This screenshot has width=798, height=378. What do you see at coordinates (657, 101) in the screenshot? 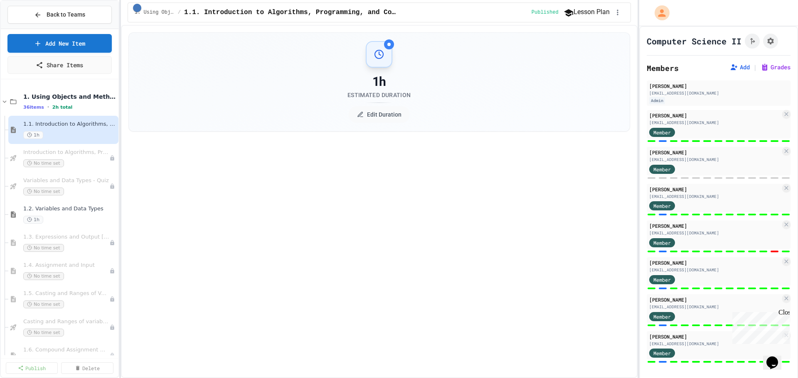
I see `div: Admin` at bounding box center [657, 101].